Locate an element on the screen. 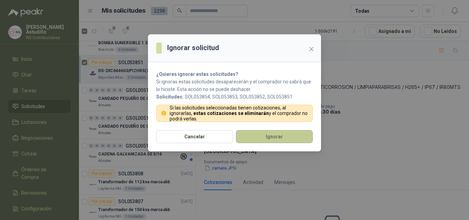 This screenshot has width=469, height=220. strong: ¿Quieres ignorar estas solicitudes? is located at coordinates (197, 74).